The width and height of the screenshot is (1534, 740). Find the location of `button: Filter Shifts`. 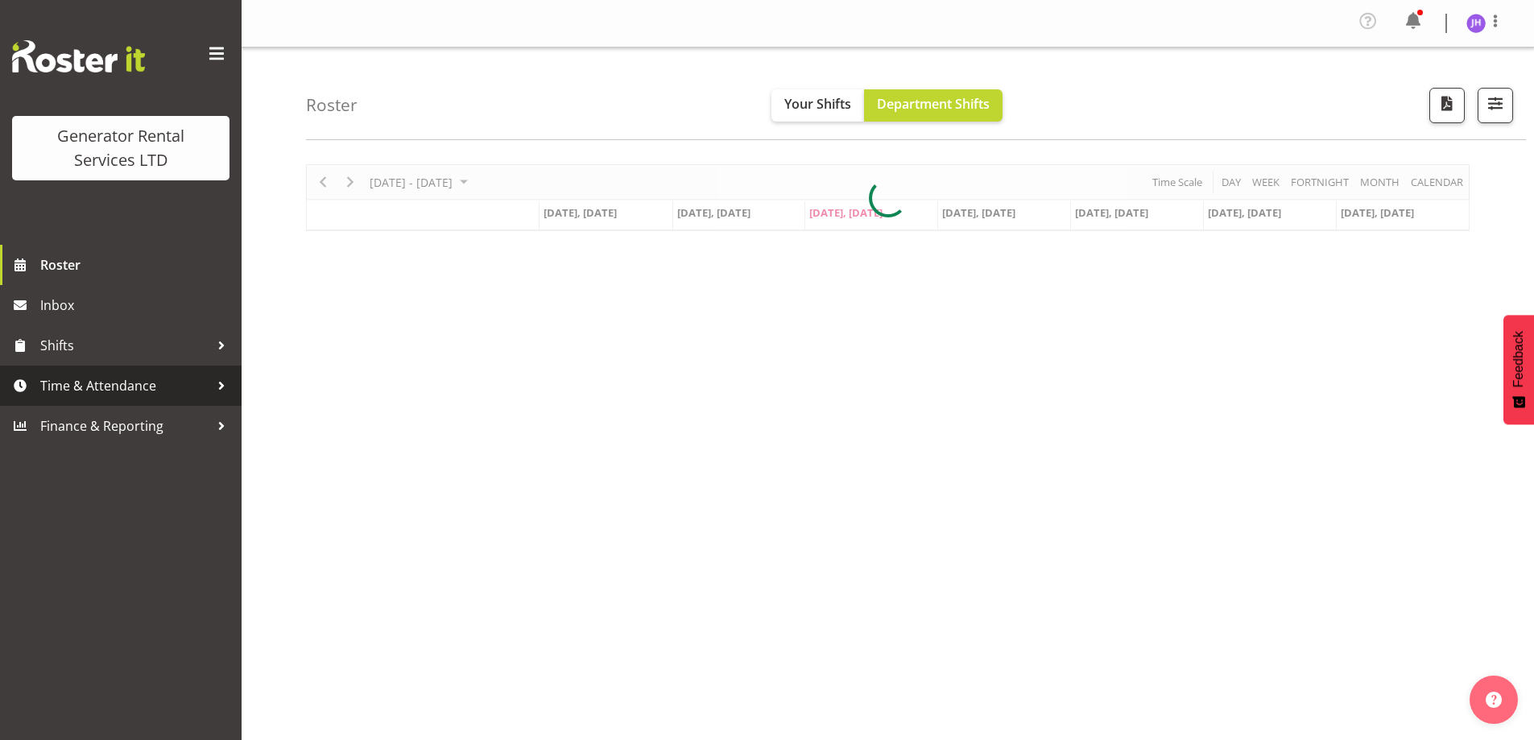

button: Filter Shifts is located at coordinates (1495, 105).